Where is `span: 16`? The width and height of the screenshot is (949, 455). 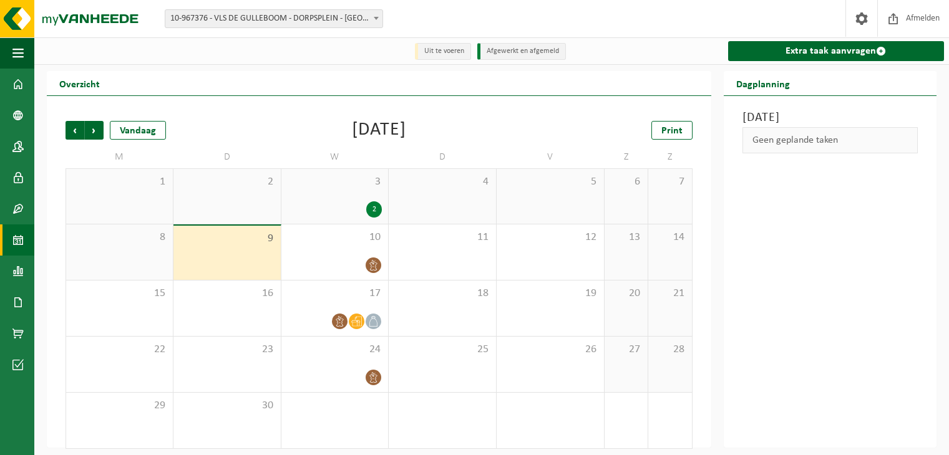 span: 16 is located at coordinates (227, 294).